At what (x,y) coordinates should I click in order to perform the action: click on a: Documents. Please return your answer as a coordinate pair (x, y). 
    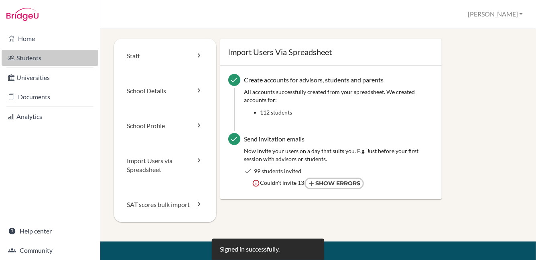
    Looking at the image, I should click on (50, 97).